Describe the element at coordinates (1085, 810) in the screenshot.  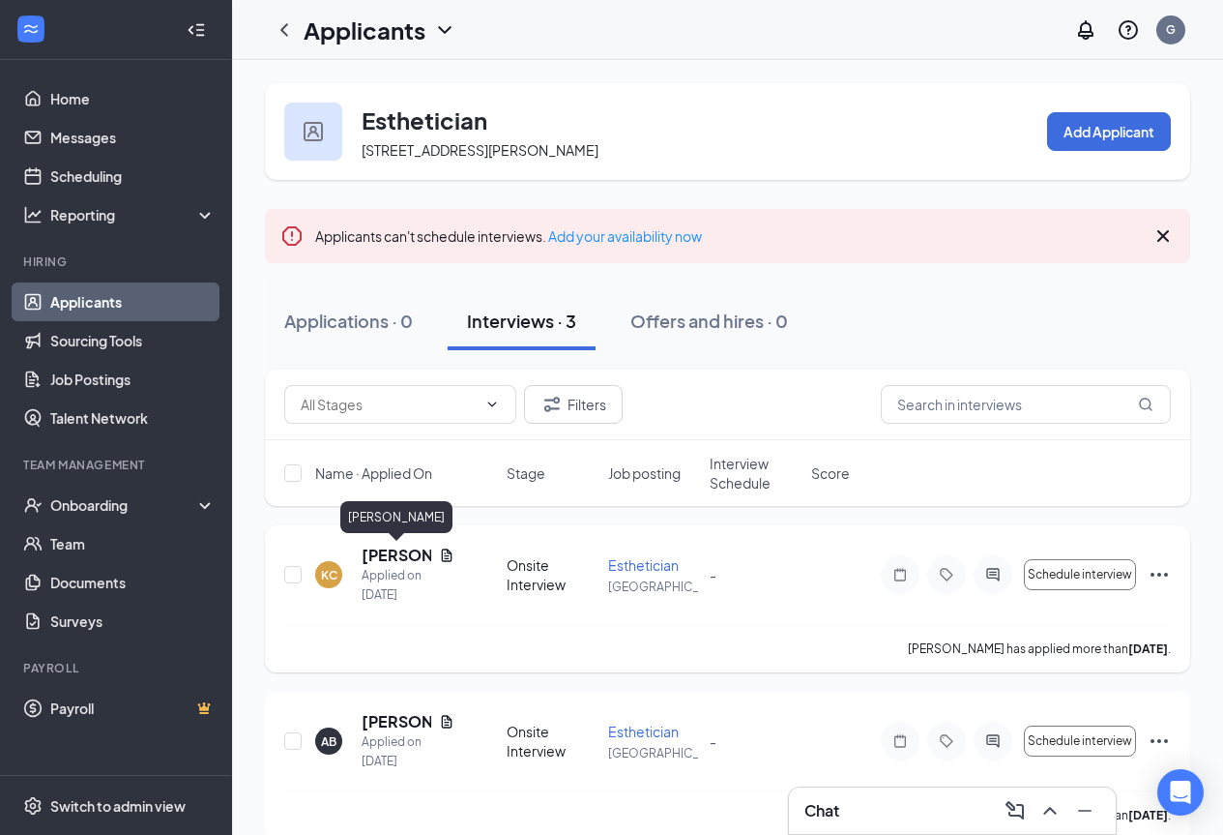
I see `svg: Minimize` at that location.